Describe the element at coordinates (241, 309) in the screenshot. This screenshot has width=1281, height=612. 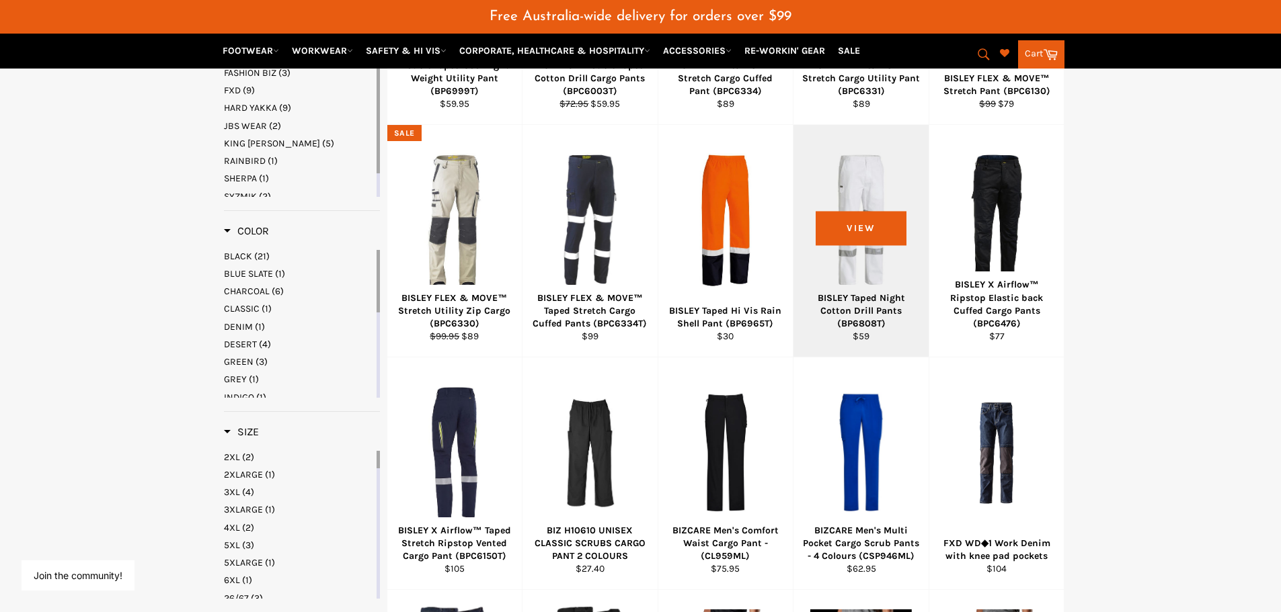
I see `span: CLASSIC` at that location.